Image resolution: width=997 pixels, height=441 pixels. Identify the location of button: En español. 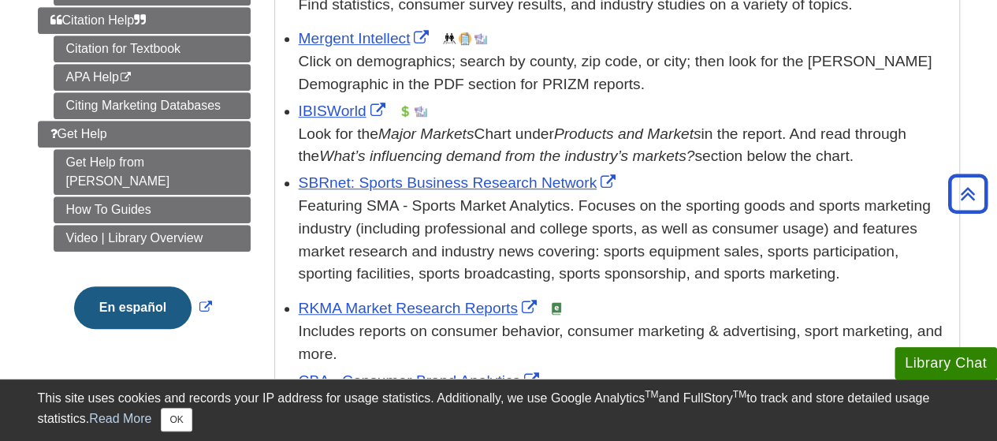
(132, 307).